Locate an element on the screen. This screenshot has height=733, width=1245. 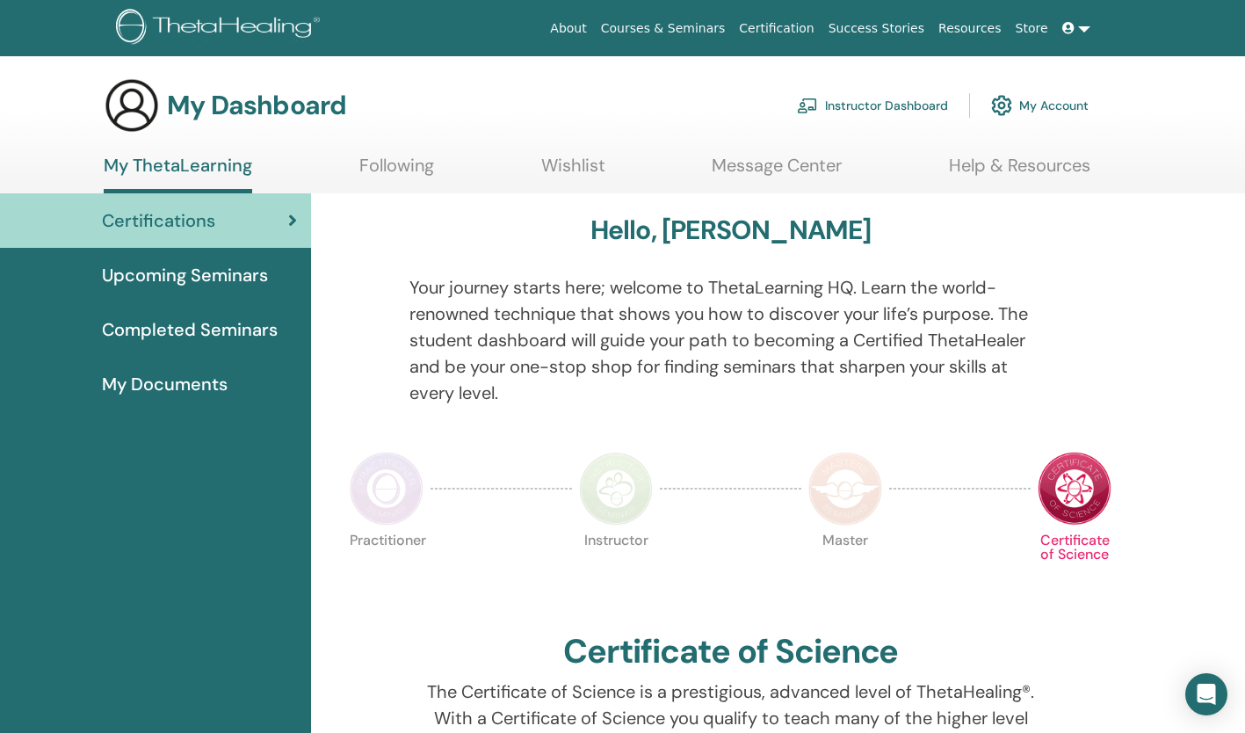
p: Master is located at coordinates (845, 570).